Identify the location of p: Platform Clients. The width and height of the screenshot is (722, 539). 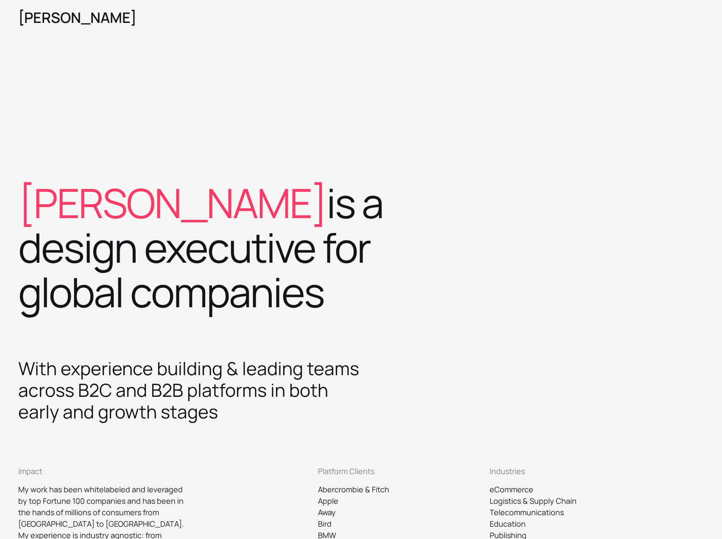
(403, 471).